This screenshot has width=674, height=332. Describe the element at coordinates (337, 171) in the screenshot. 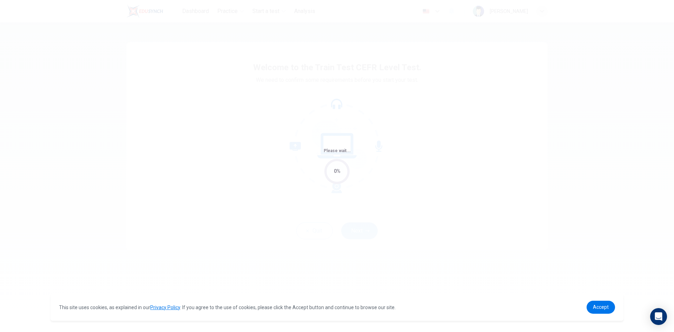

I see `div: 0%` at that location.